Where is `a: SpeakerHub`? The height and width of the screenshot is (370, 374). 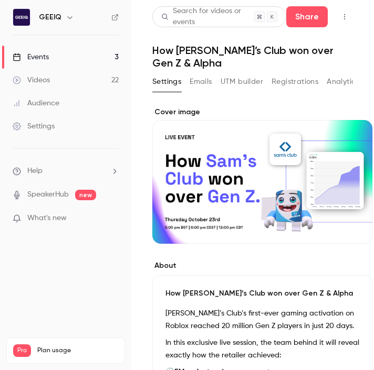 a: SpeakerHub is located at coordinates (48, 195).